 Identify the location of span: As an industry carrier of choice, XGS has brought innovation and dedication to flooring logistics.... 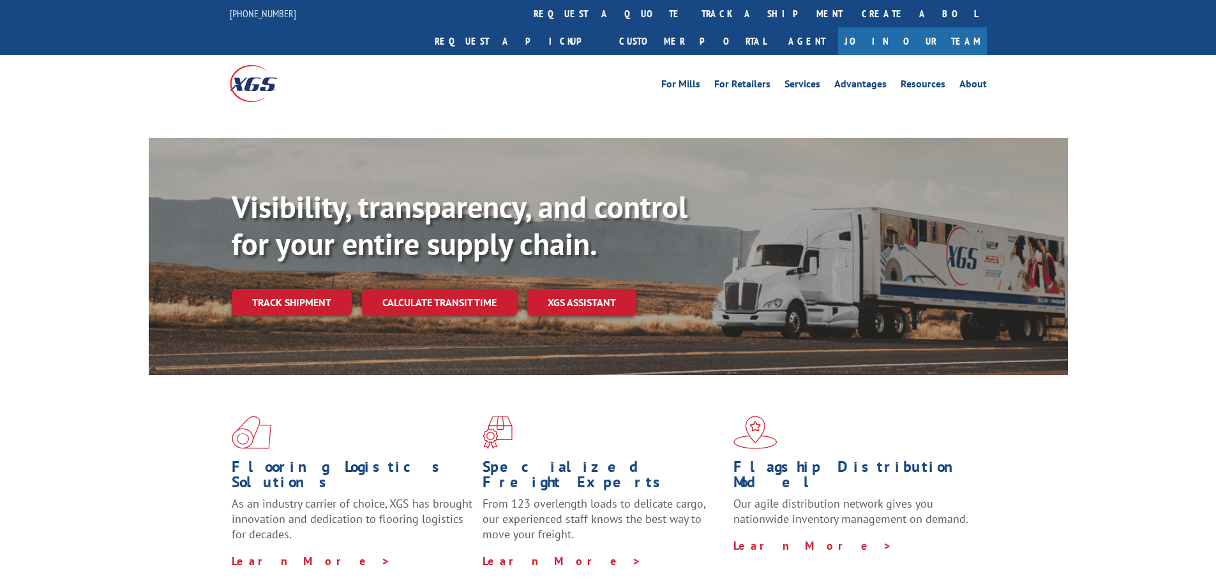
(352, 519).